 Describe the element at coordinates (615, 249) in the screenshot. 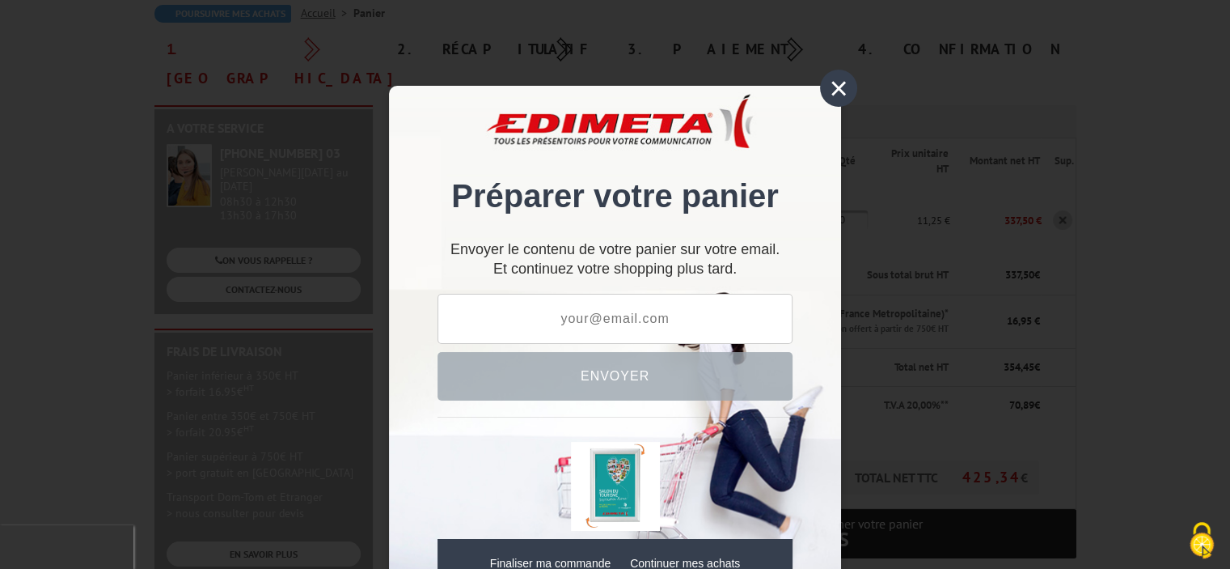

I see `p: Envoyer le contenu de votre panier sur votre email.` at that location.